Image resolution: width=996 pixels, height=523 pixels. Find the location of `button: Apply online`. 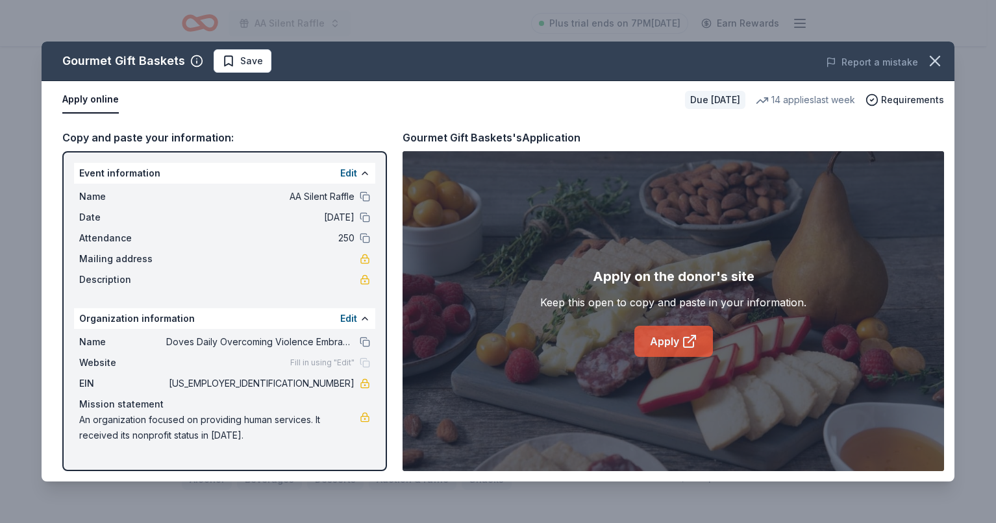

button: Apply online is located at coordinates (90, 100).